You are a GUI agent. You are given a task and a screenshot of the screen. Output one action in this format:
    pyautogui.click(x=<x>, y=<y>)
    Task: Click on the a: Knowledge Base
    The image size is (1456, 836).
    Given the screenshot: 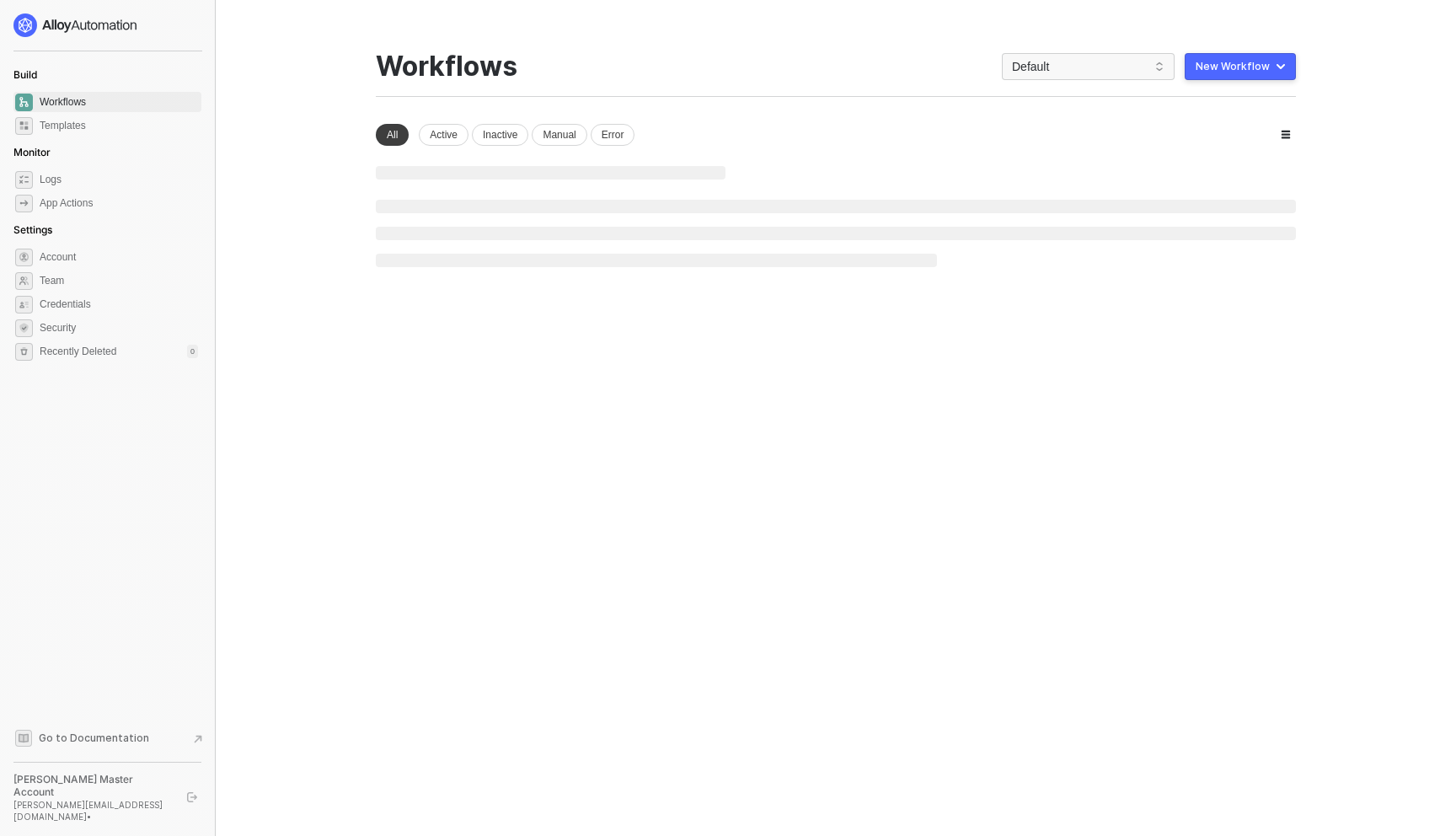 What is the action you would take?
    pyautogui.click(x=108, y=737)
    